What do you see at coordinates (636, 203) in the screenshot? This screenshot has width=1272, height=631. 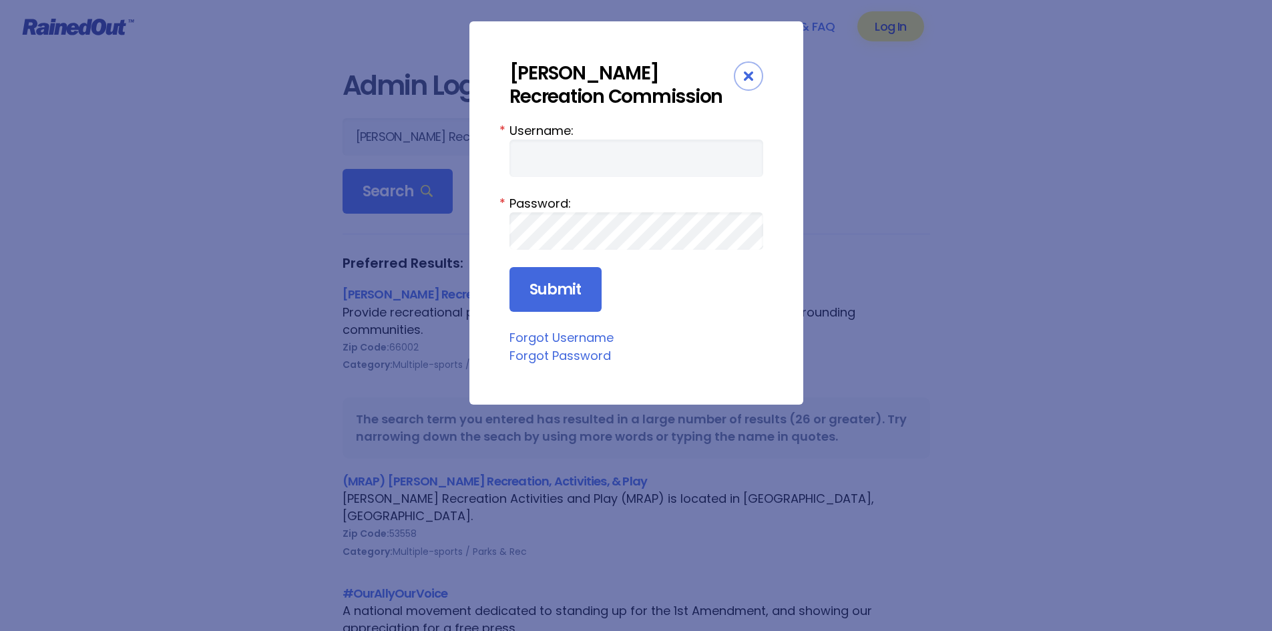 I see `label: Password:` at bounding box center [636, 203].